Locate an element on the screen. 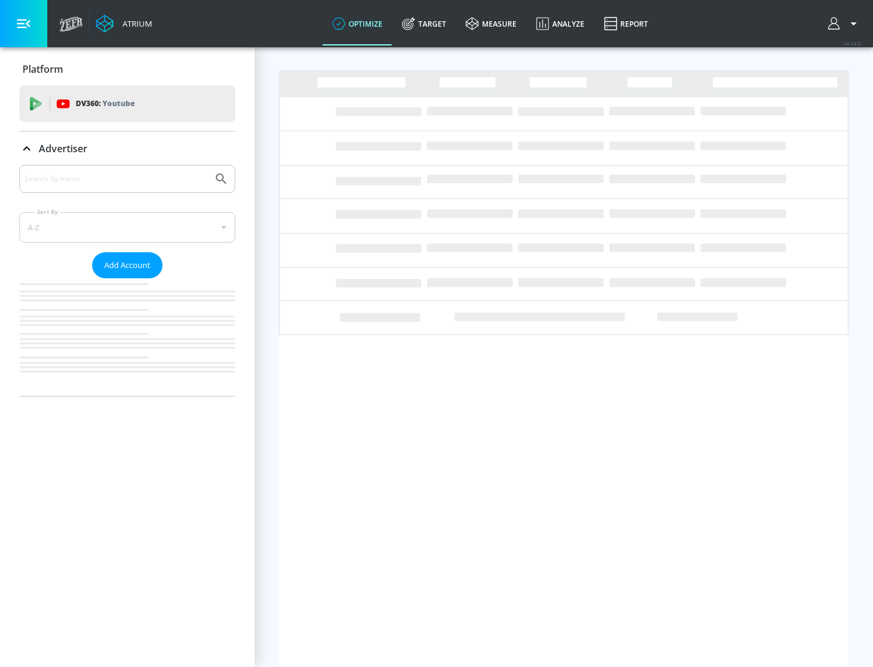 This screenshot has width=873, height=667. p: Advertiser is located at coordinates (63, 149).